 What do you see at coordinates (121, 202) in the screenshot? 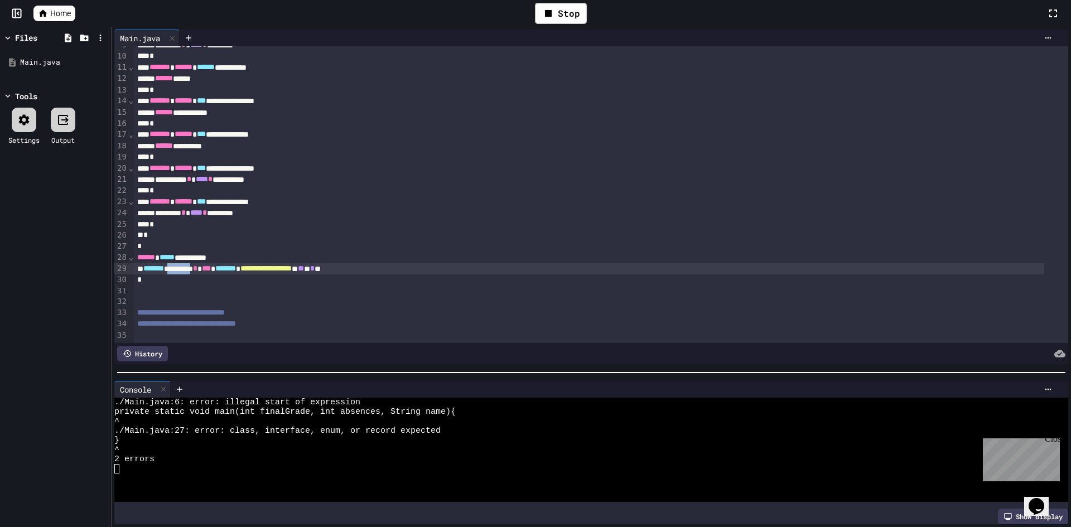
I see `div: 23` at bounding box center [121, 202].